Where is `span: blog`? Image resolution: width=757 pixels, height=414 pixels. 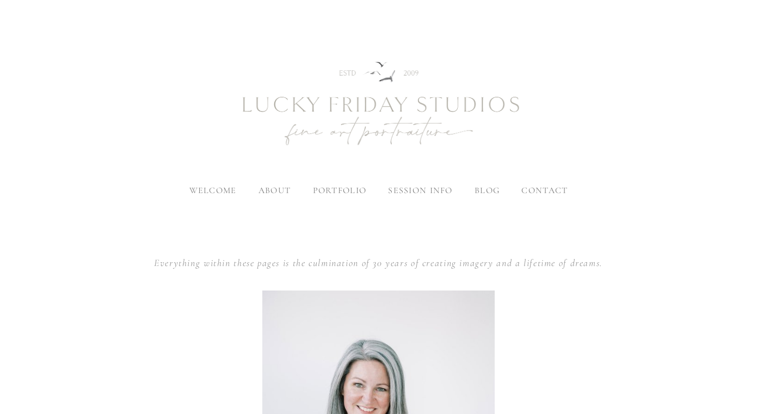
span: blog is located at coordinates (487, 190).